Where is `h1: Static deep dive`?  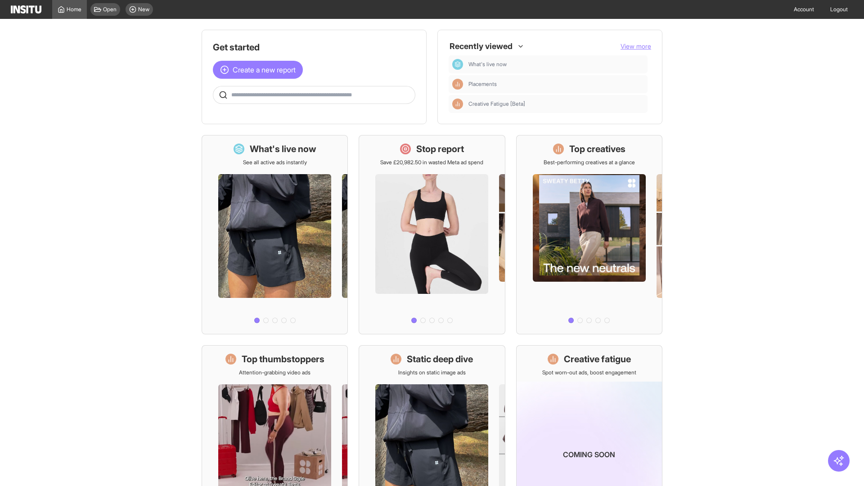
h1: Static deep dive is located at coordinates (440, 359).